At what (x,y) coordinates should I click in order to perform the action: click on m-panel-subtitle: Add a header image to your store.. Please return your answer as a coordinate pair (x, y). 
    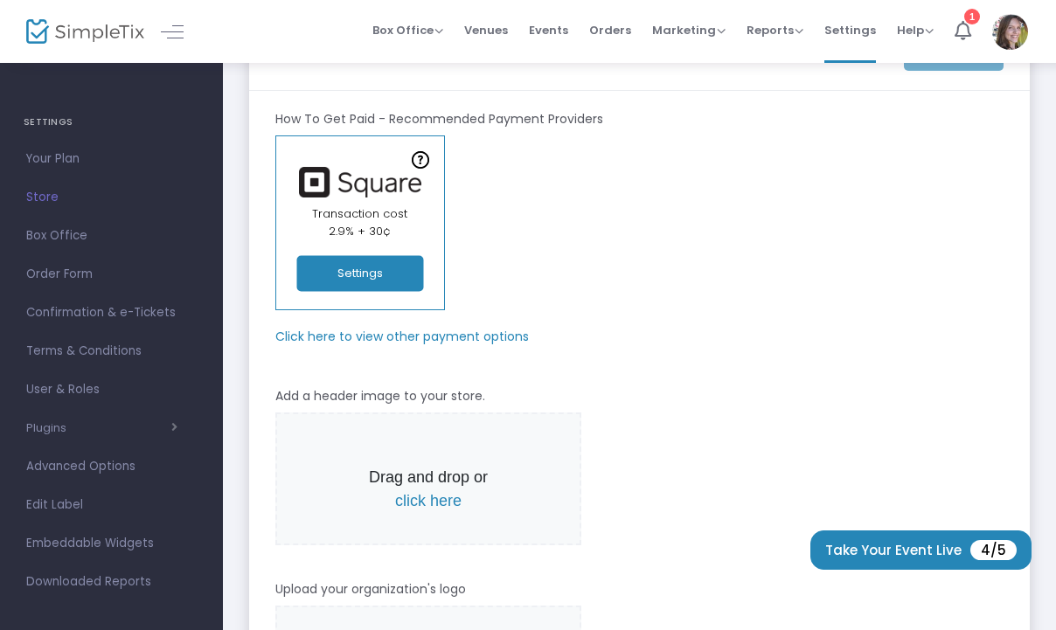
    Looking at the image, I should click on (380, 396).